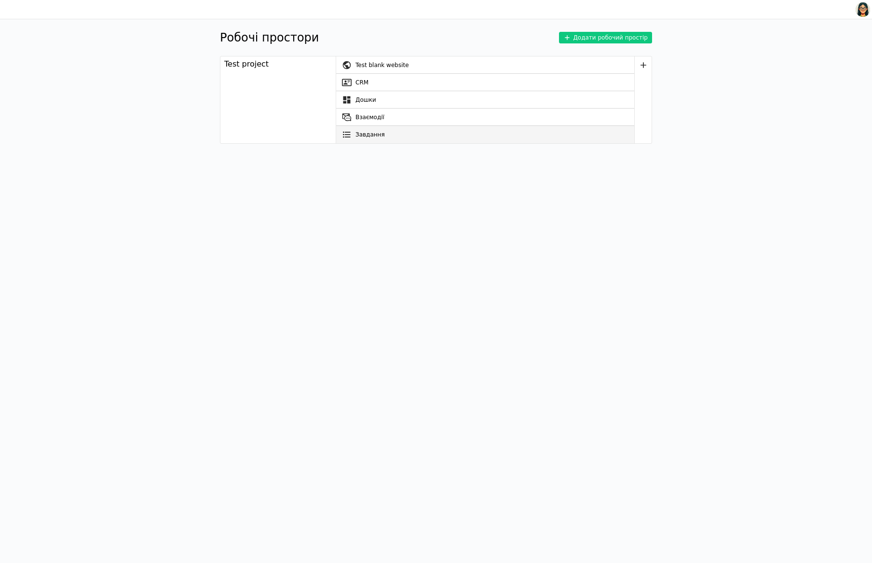  I want to click on img: 1716583523158-Screenshot_20240524-234355.png, so click(863, 9).